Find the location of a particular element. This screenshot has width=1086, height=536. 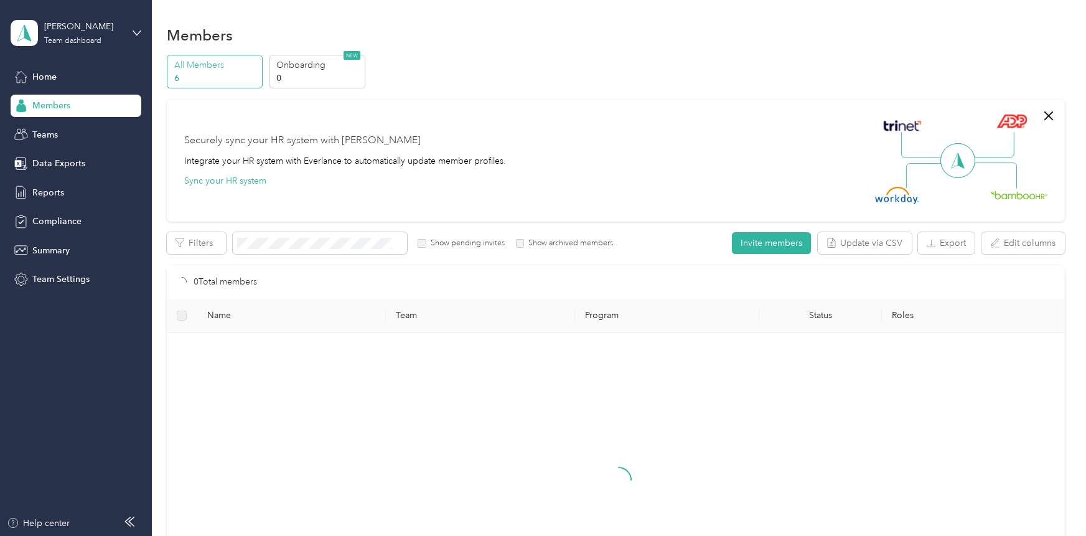

p: 0 Total members is located at coordinates (225, 282).